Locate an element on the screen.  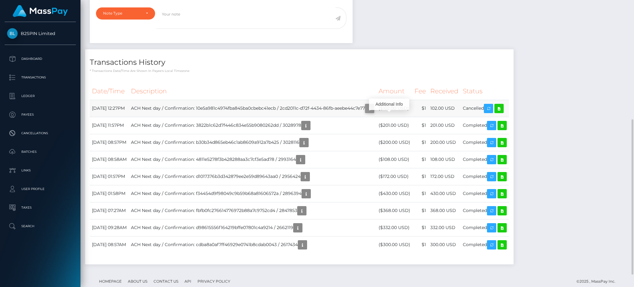
td: ($300.00 USD) is located at coordinates (394, 244).